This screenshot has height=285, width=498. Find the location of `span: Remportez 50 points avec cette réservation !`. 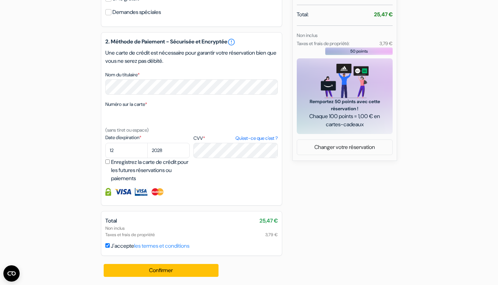

span: Remportez 50 points avec cette réservation ! is located at coordinates (345, 105).